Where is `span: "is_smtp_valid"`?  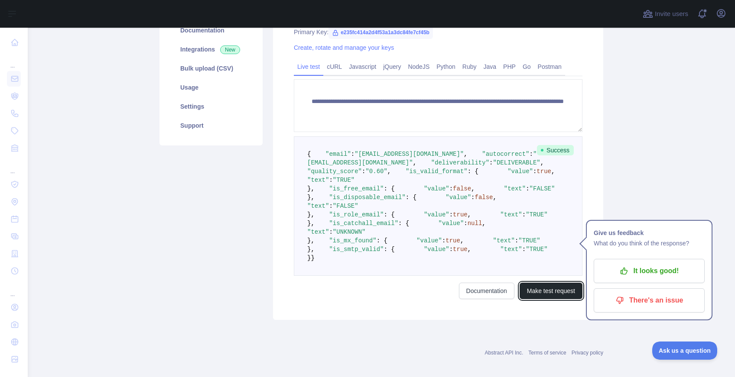
span: "is_smtp_valid" is located at coordinates (356, 249).